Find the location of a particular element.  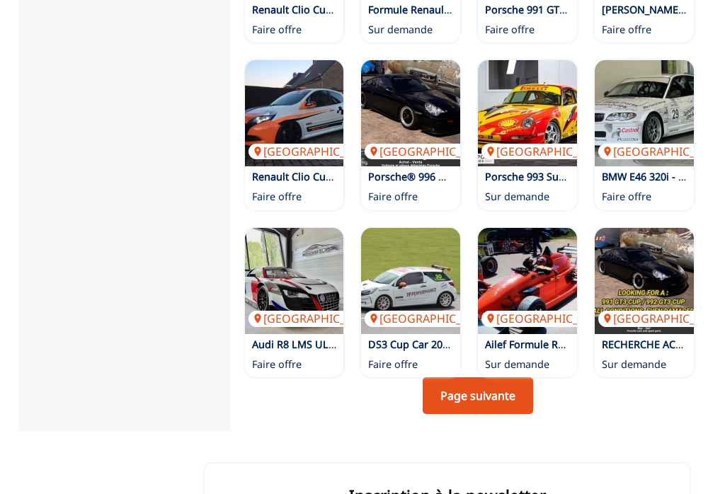

a: Porsche 993 Supercup #40 is located at coordinates (549, 176).